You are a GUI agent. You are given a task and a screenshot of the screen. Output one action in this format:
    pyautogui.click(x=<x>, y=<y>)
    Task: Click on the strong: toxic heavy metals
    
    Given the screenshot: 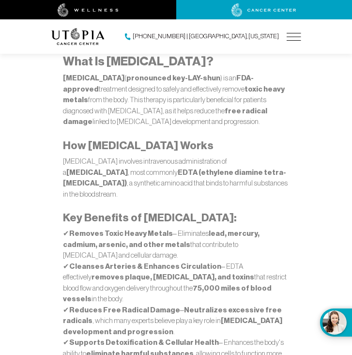 What is the action you would take?
    pyautogui.click(x=174, y=94)
    